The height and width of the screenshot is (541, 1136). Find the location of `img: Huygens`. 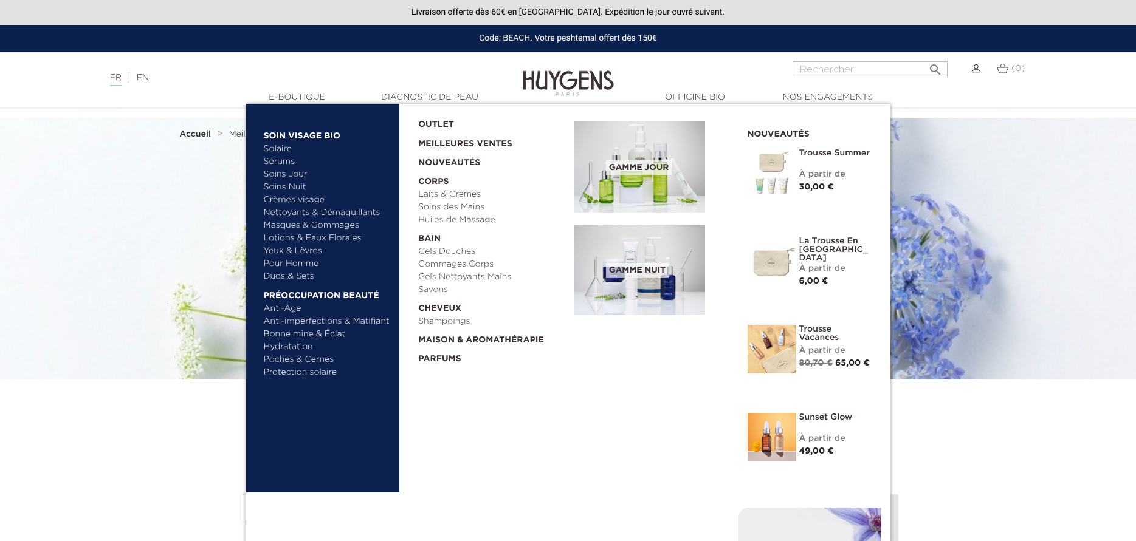

img: Huygens is located at coordinates (568, 74).